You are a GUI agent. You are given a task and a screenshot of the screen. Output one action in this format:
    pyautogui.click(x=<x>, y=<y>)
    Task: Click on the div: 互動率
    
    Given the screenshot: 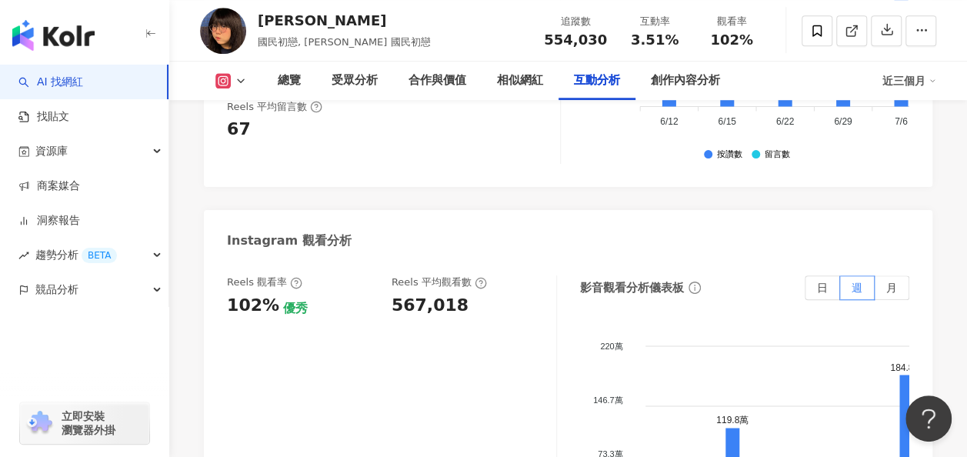 What is the action you would take?
    pyautogui.click(x=654, y=22)
    